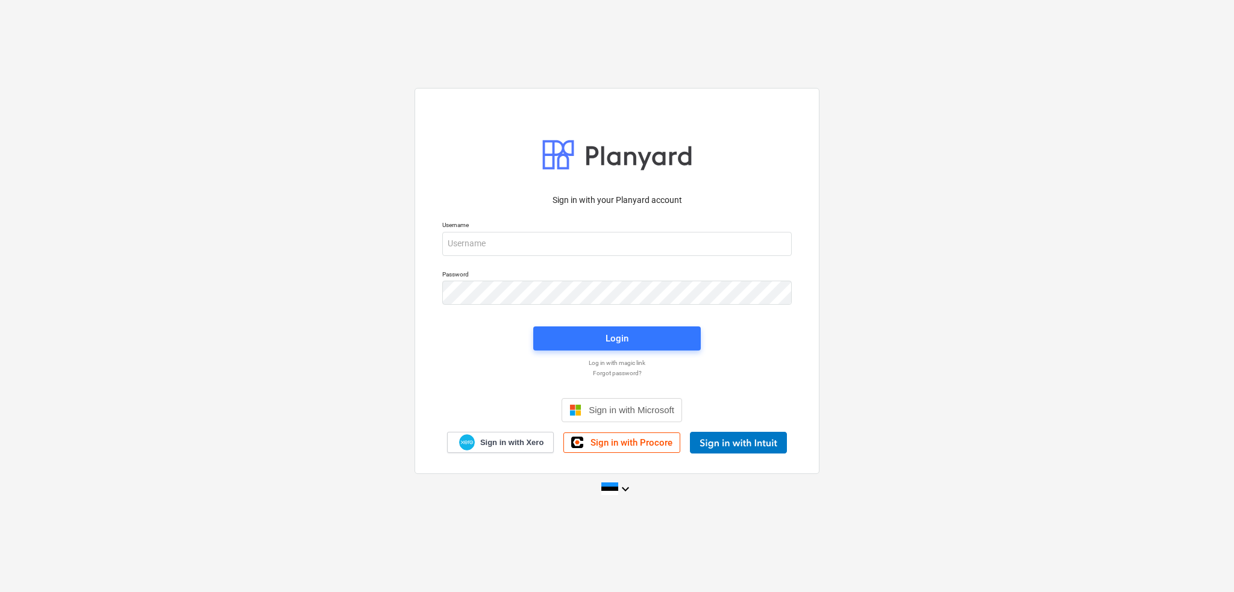 This screenshot has width=1234, height=592. Describe the element at coordinates (626, 489) in the screenshot. I see `i: keyboard_arrow_down` at that location.